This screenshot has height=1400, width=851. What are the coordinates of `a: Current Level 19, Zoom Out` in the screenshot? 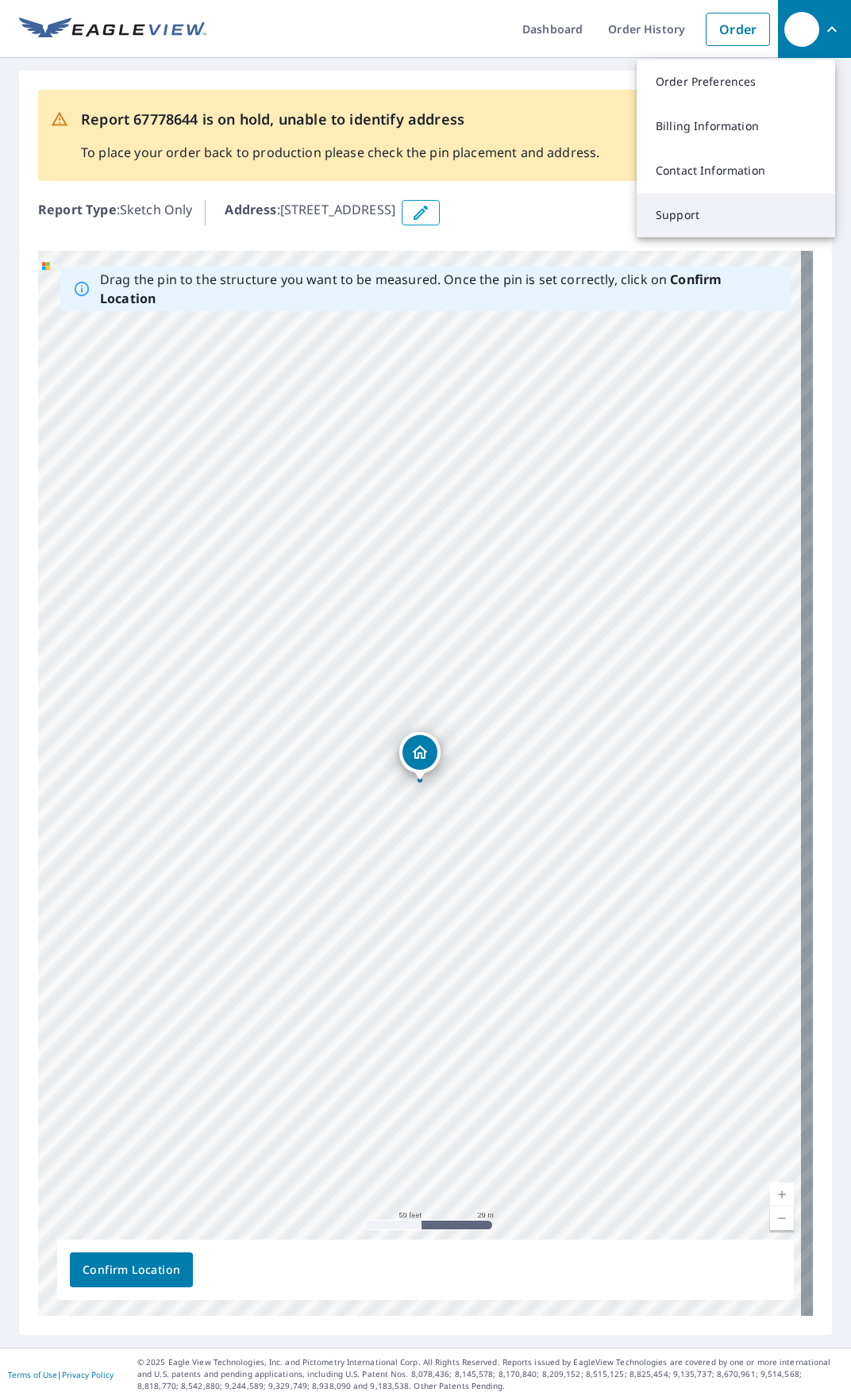 It's located at (782, 1218).